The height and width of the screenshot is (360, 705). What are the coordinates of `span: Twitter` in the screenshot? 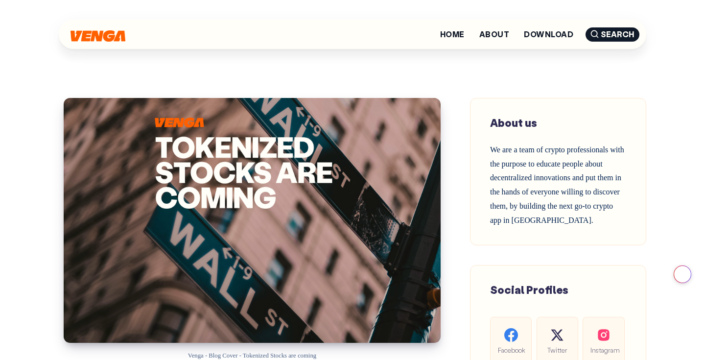 It's located at (557, 350).